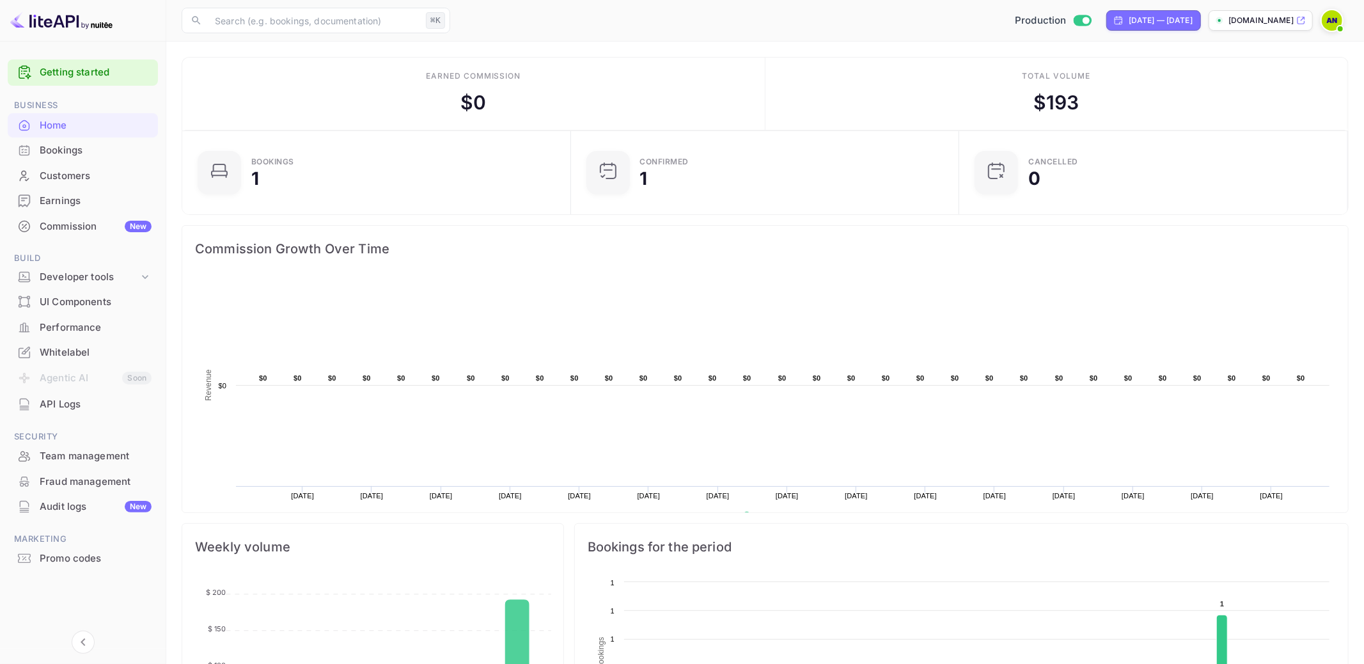 The image size is (1364, 664). What do you see at coordinates (83, 539) in the screenshot?
I see `span: Marketing` at bounding box center [83, 539].